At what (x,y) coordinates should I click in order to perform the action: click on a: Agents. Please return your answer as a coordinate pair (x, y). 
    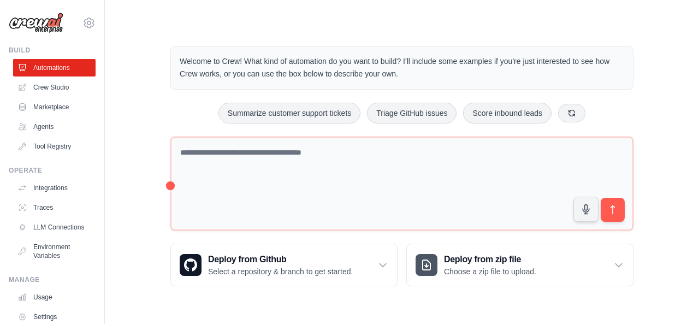
    Looking at the image, I should click on (54, 127).